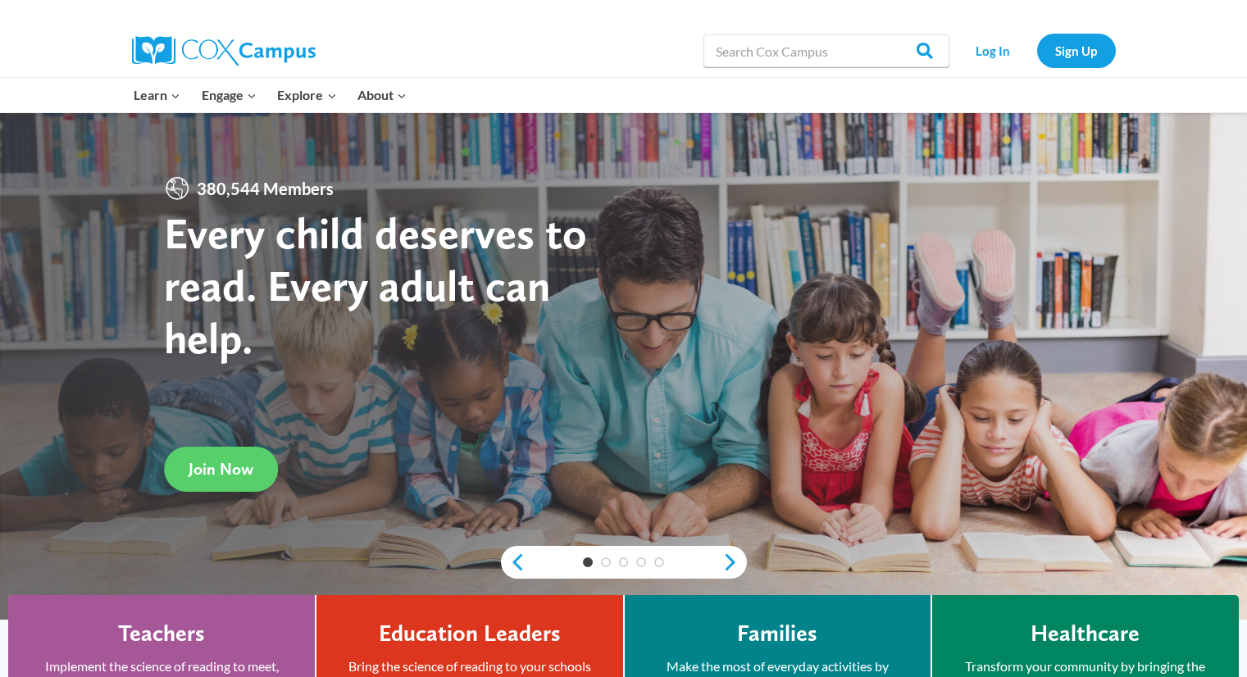  Describe the element at coordinates (624, 563) in the screenshot. I see `a: 3` at that location.